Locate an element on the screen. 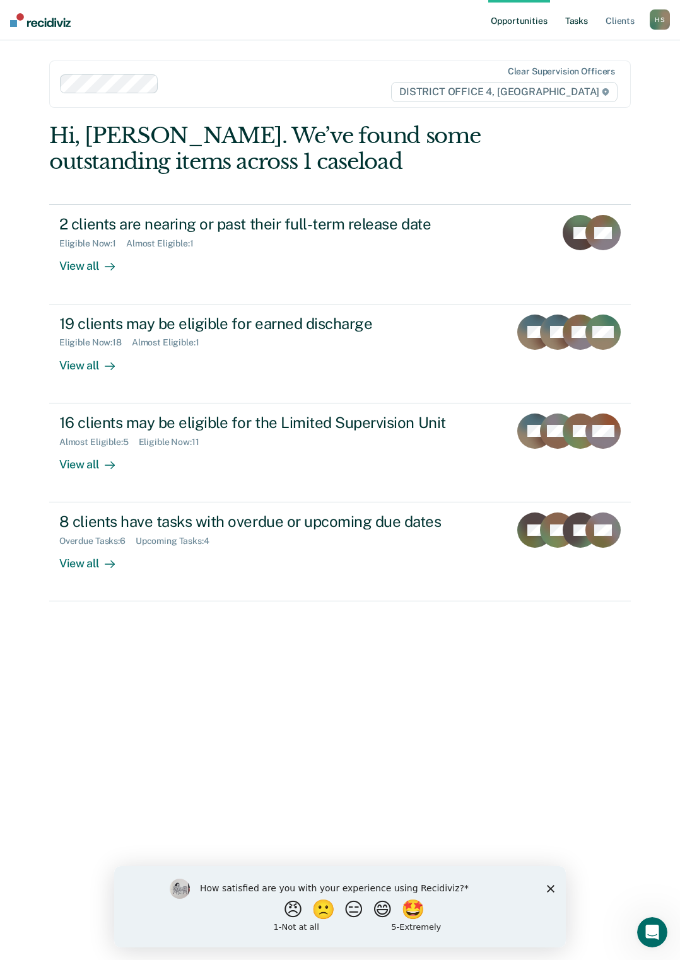  div: Eligible Now : 11 is located at coordinates (174, 442).